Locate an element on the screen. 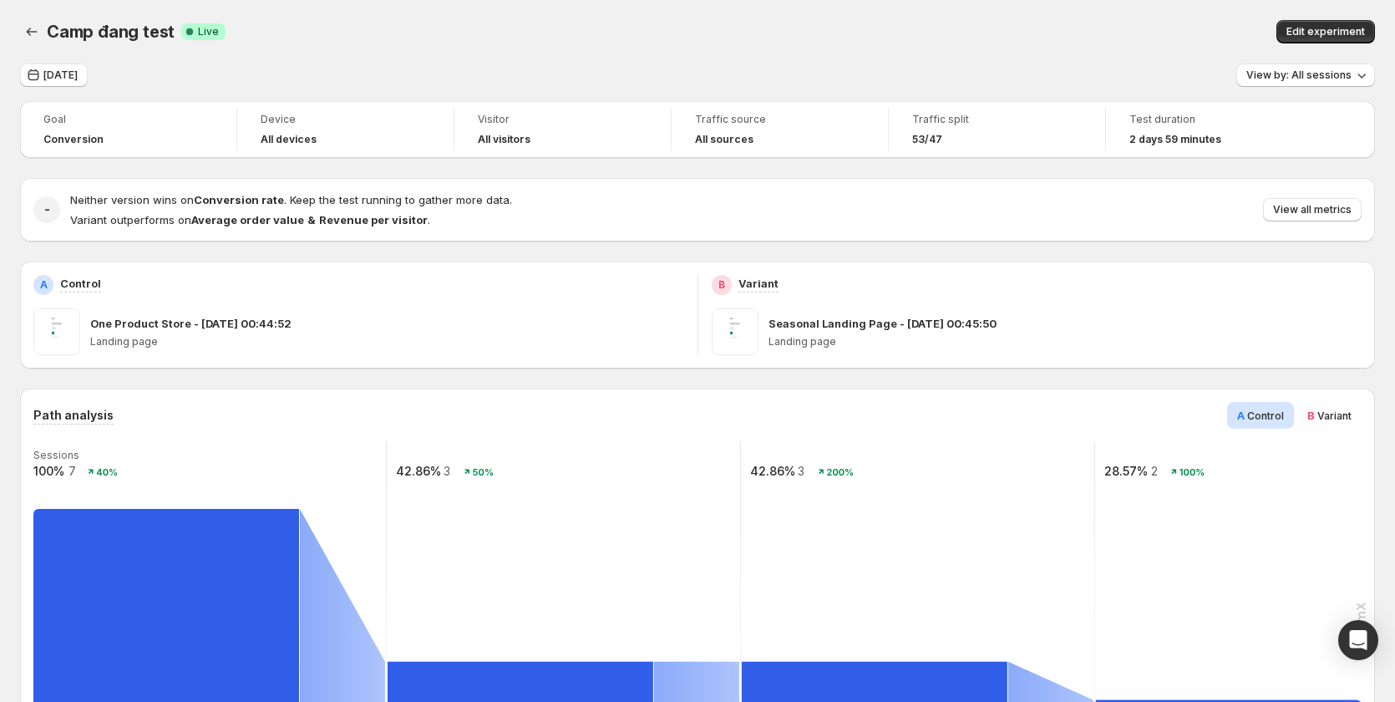 The image size is (1395, 702). strong: Revenue per visitor is located at coordinates (373, 220).